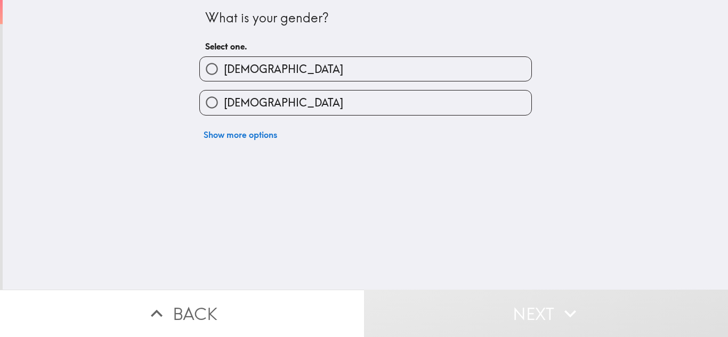 The image size is (728, 337). What do you see at coordinates (546, 313) in the screenshot?
I see `button: Next` at bounding box center [546, 313].